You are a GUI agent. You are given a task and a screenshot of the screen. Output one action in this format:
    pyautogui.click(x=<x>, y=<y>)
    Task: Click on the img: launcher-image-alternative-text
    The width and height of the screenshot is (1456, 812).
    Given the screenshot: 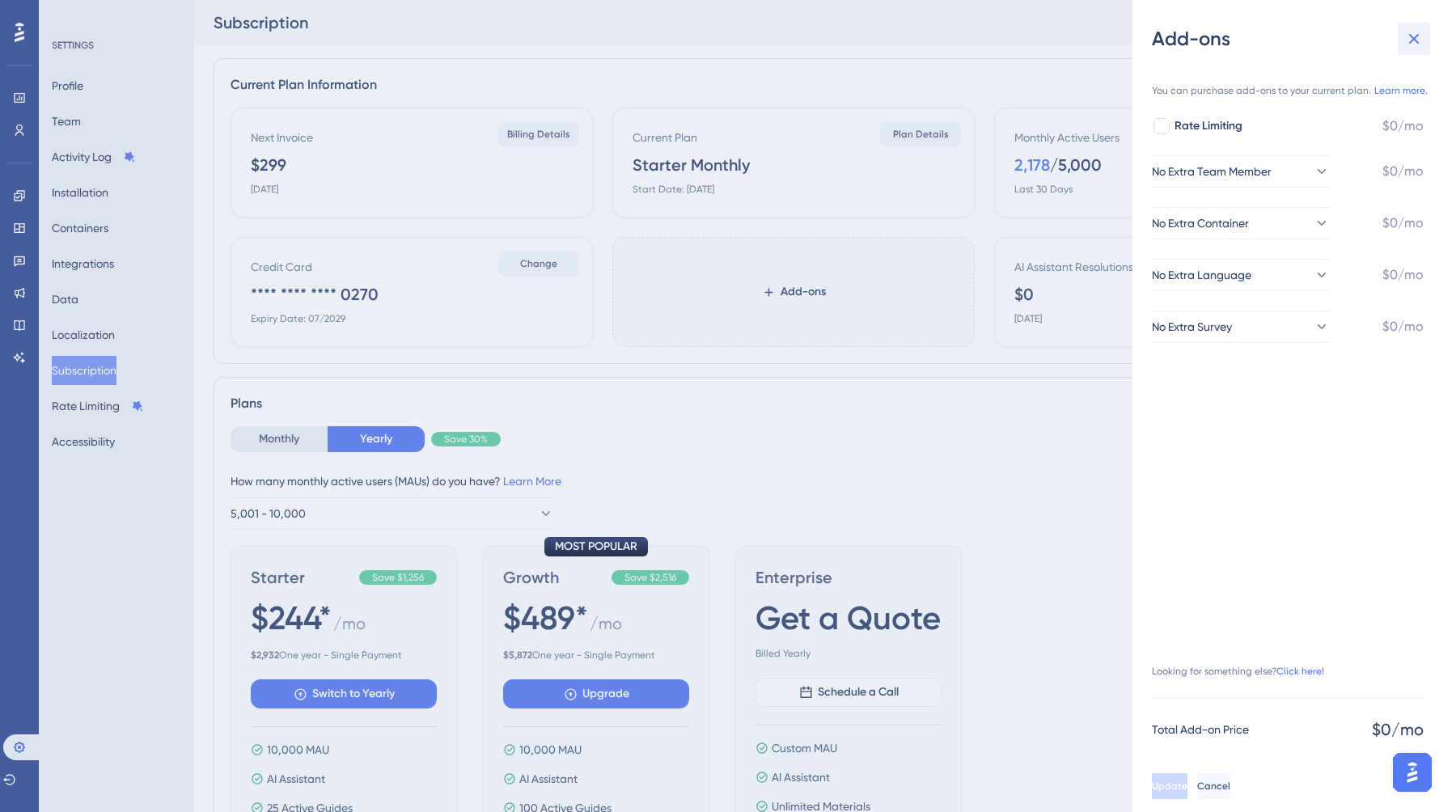 What is the action you would take?
    pyautogui.click(x=24, y=24)
    